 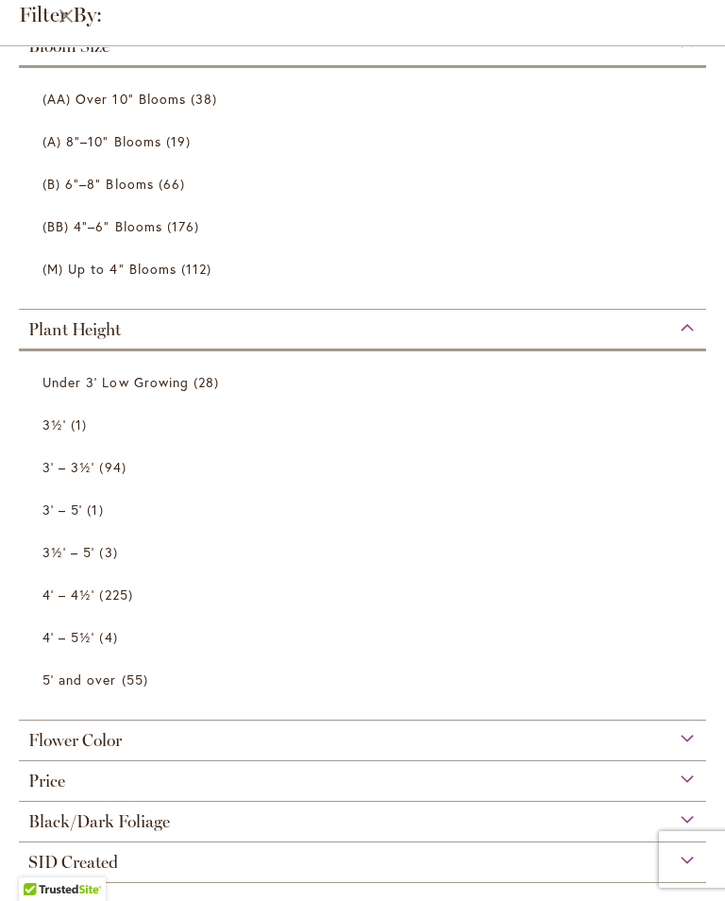 I want to click on span: 19, so click(x=180, y=141).